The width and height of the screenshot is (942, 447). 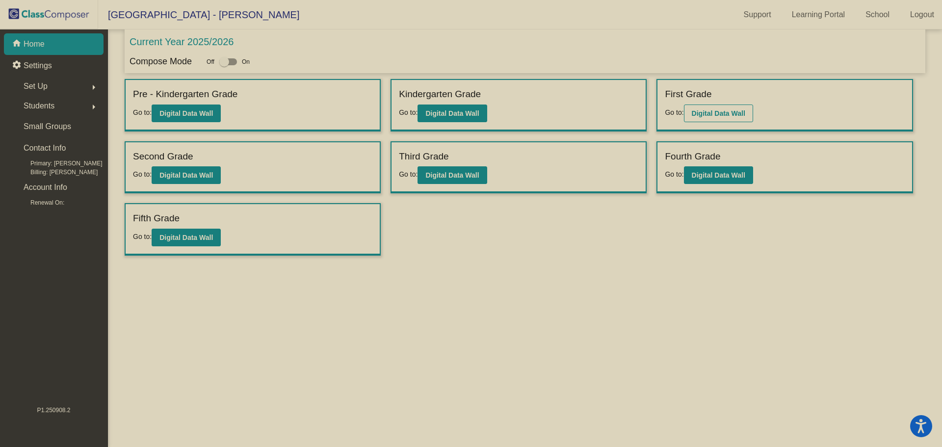 What do you see at coordinates (156, 218) in the screenshot?
I see `label: Fifth Grade` at bounding box center [156, 218].